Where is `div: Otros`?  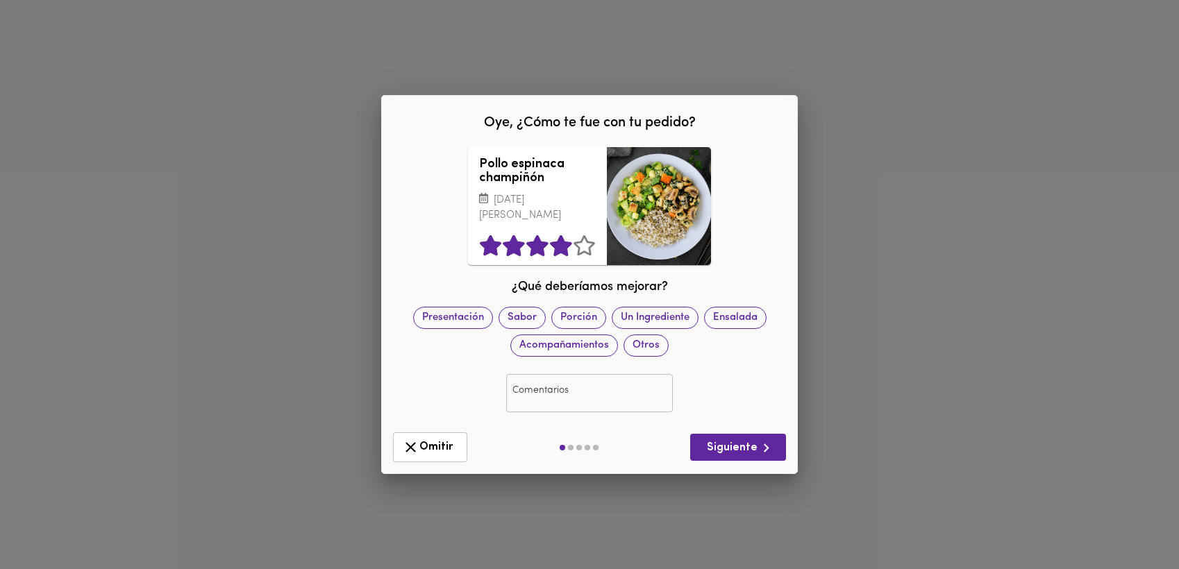
div: Otros is located at coordinates (646, 346).